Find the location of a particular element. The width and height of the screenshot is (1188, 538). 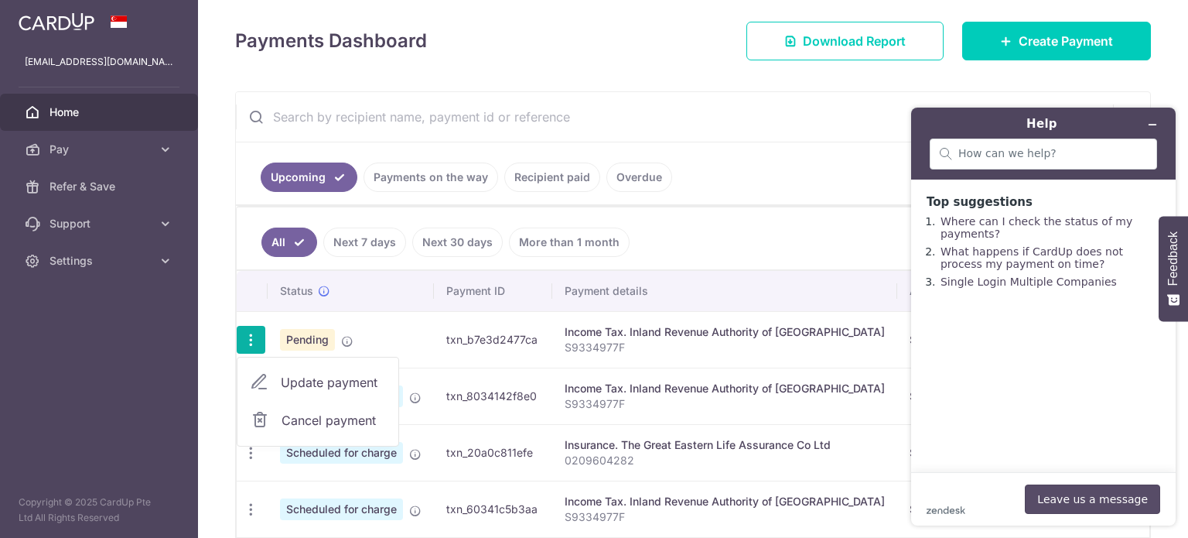

span: Pay is located at coordinates (101, 149).